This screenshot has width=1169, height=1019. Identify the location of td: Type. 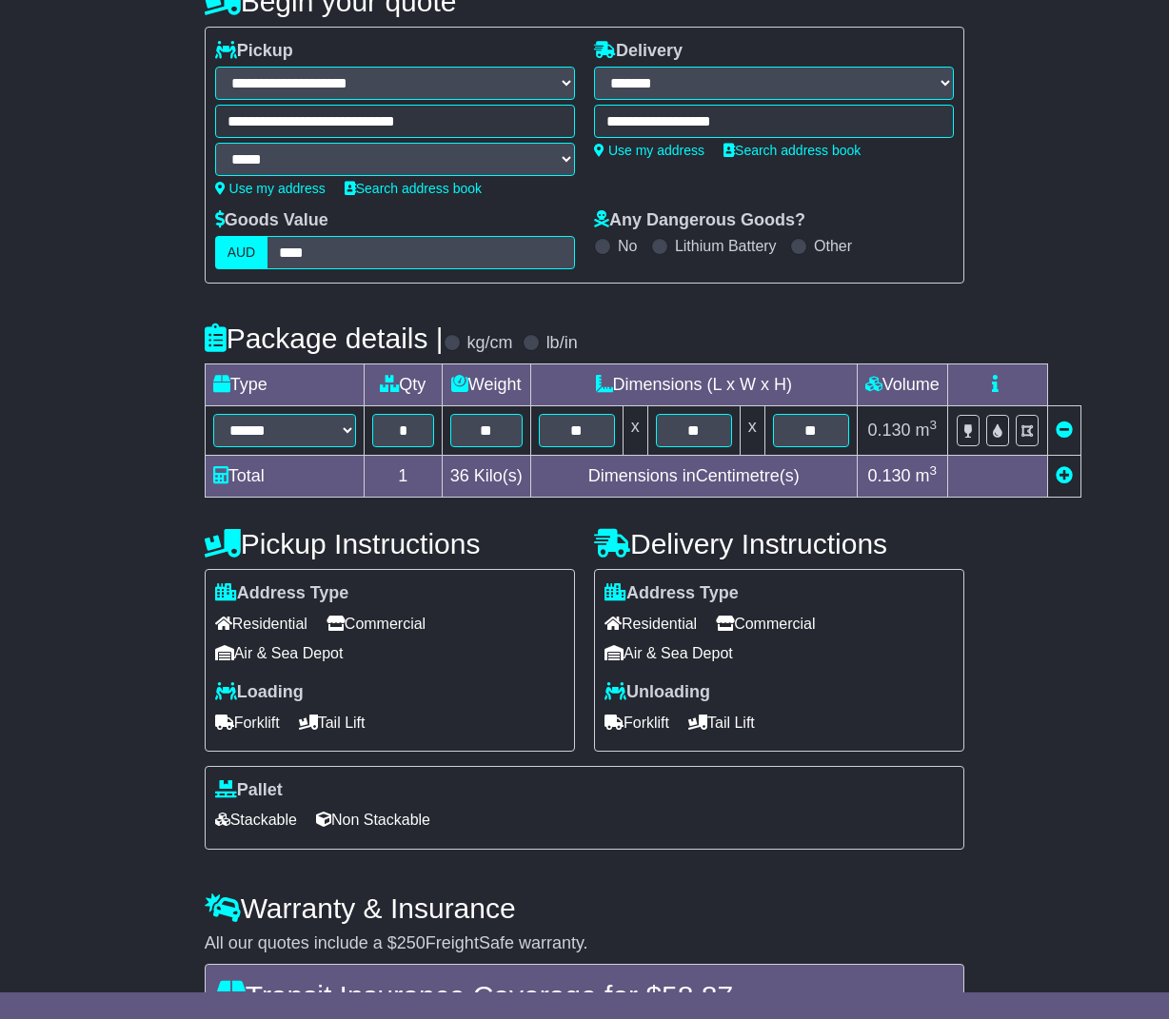
(284, 385).